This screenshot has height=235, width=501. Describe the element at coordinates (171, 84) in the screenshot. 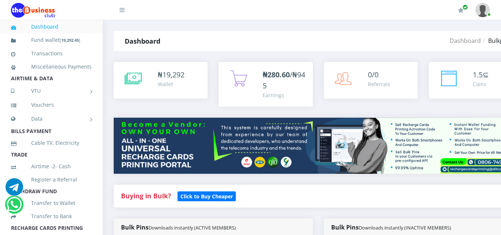

I see `div: Wallet` at that location.